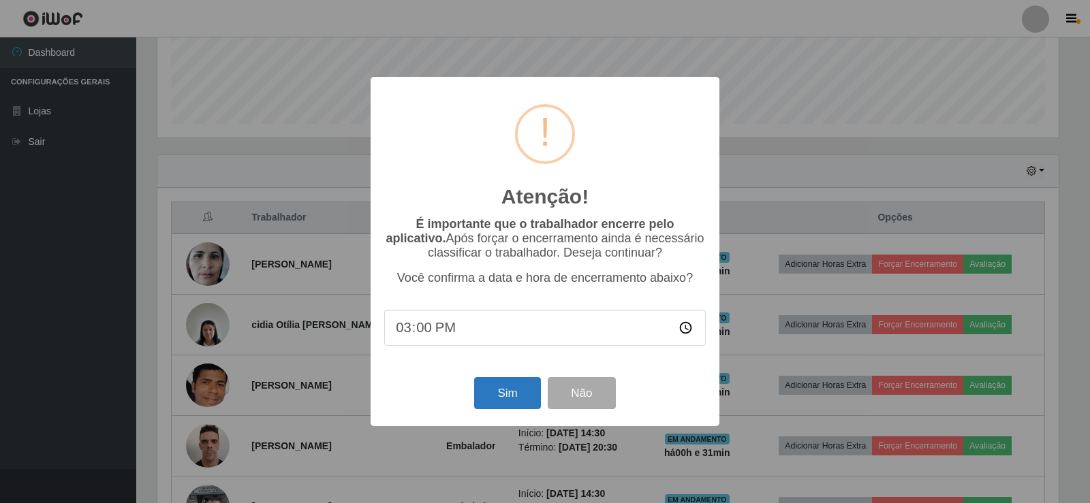  I want to click on h2: Atenção!, so click(545, 197).